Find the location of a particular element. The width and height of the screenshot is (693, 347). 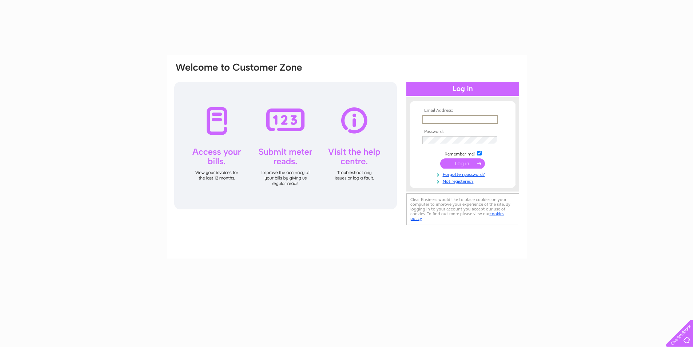

div: Clear Business would like to place cookies on your computer to improve your experience of the sit... is located at coordinates (463, 209).